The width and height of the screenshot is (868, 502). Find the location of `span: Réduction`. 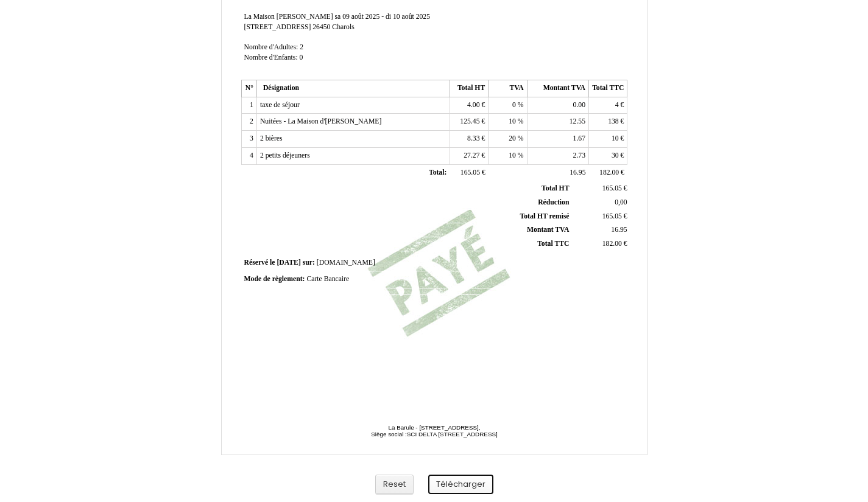

span: Réduction is located at coordinates (553, 202).